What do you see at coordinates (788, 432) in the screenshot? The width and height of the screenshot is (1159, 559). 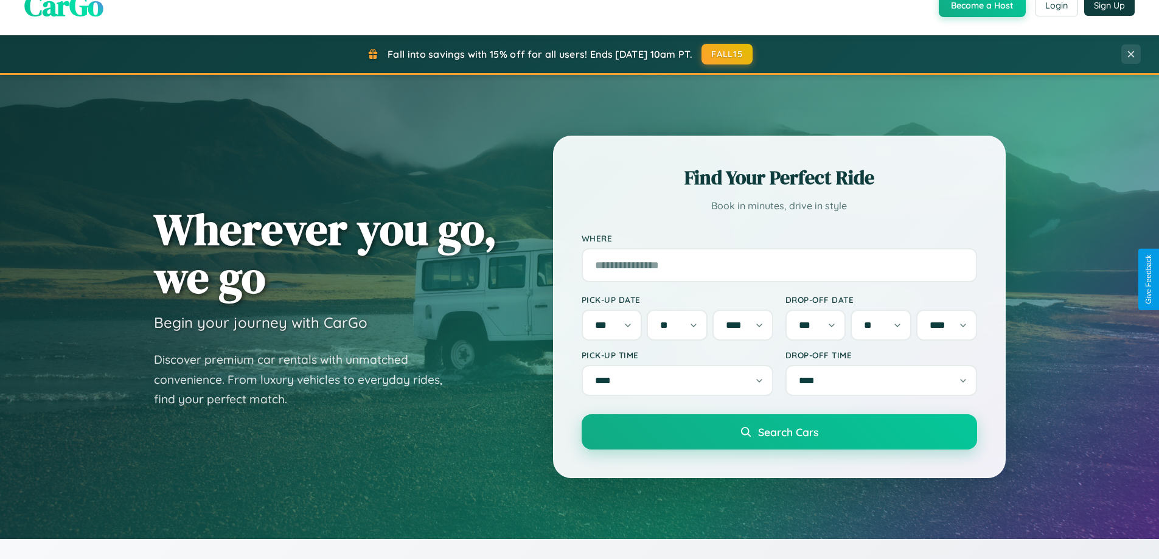 I see `span: Search Cars` at bounding box center [788, 432].